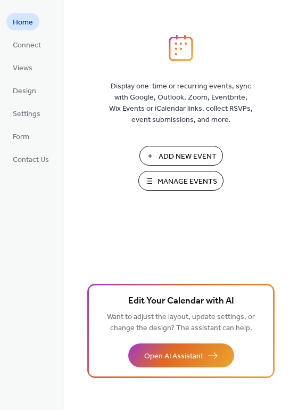  I want to click on a: Connect, so click(27, 44).